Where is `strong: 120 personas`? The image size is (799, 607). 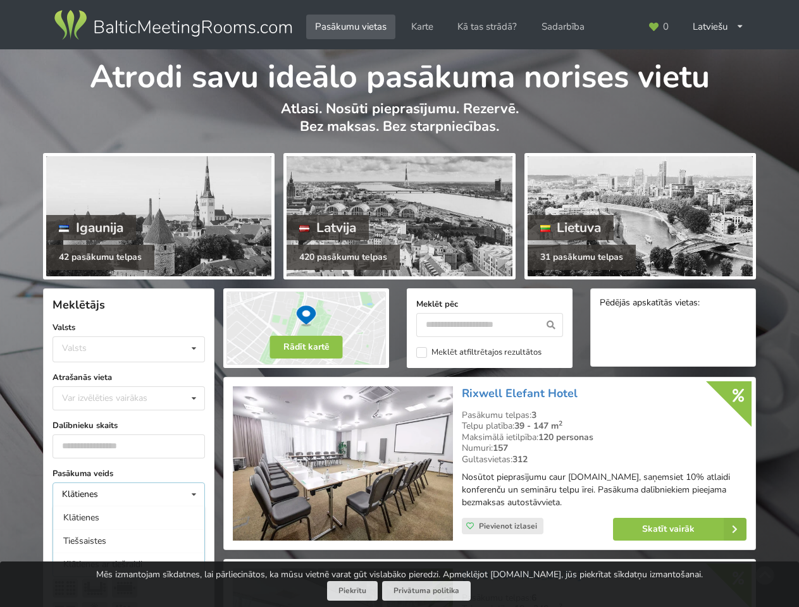 strong: 120 personas is located at coordinates (566, 437).